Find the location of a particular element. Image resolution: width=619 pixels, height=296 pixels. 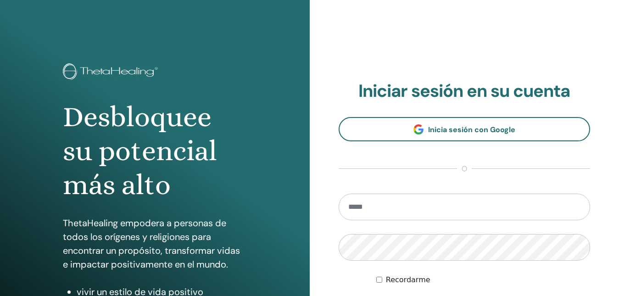

label: Recordarme is located at coordinates (408, 280).